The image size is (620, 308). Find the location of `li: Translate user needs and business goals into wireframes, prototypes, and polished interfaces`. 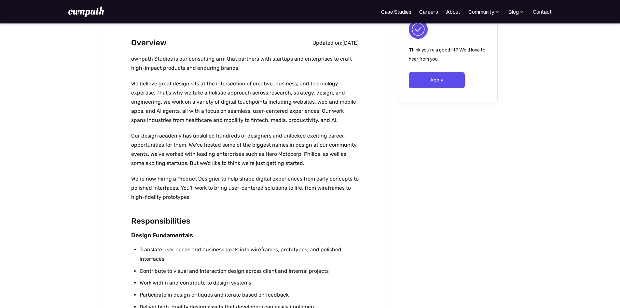

li: Translate user needs and business goals into wireframes, prototypes, and polished interfaces is located at coordinates (249, 254).